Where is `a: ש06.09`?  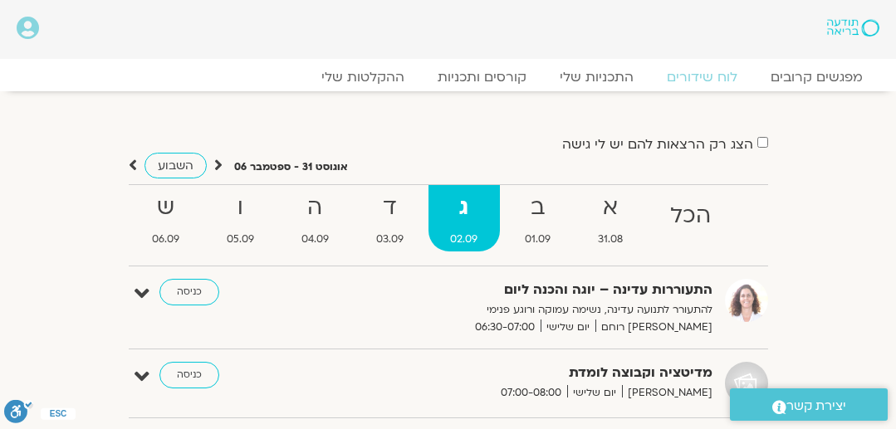 a: ש06.09 is located at coordinates (166, 218).